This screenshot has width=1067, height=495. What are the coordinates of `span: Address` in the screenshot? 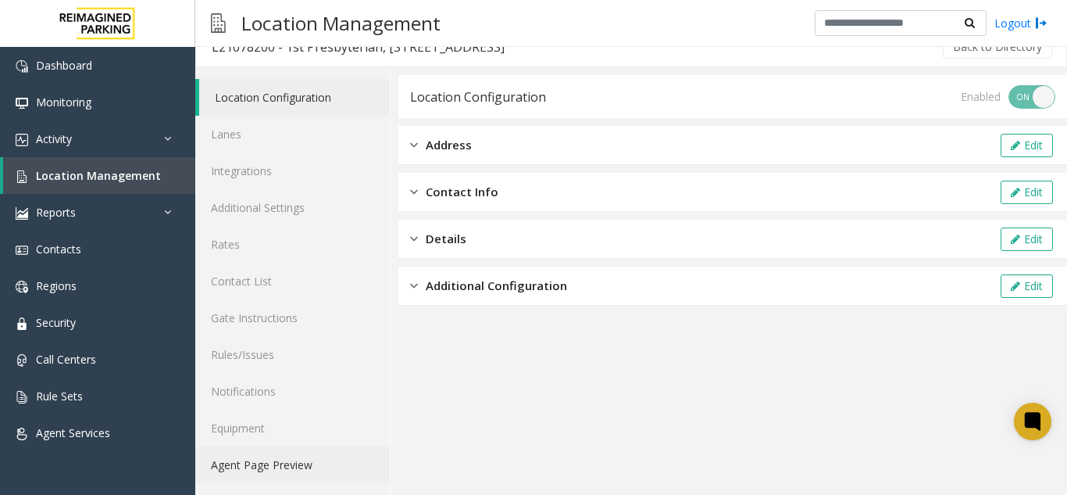 It's located at (448, 145).